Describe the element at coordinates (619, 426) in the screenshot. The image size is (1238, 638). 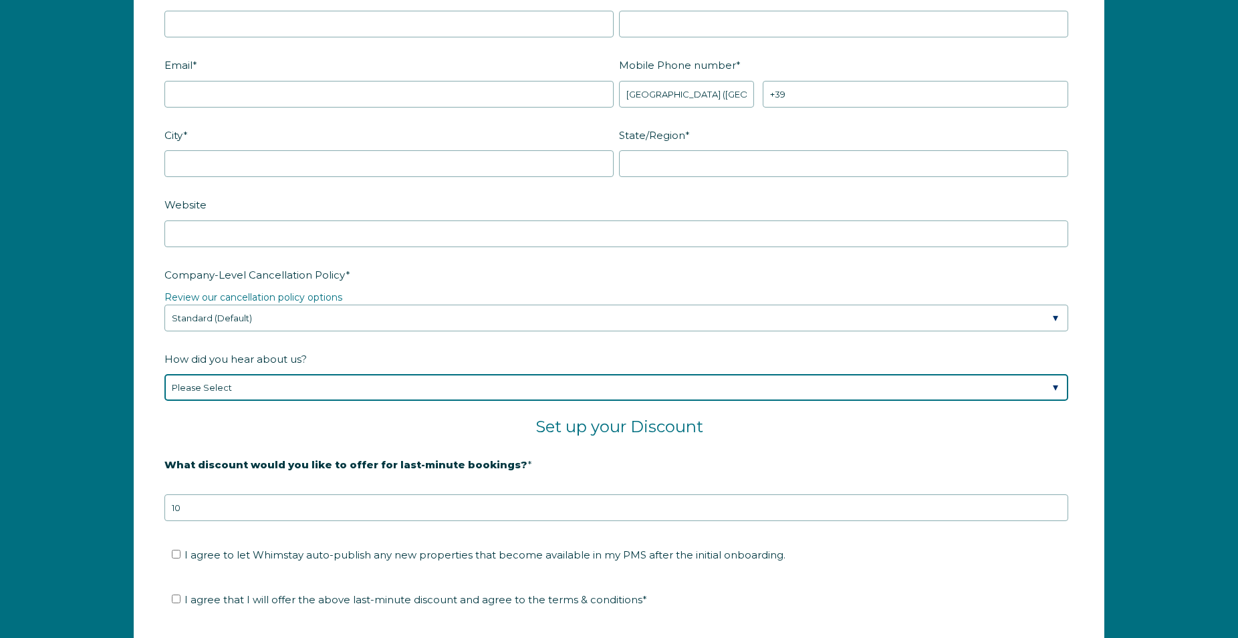
I see `span: Set up your Discount` at that location.